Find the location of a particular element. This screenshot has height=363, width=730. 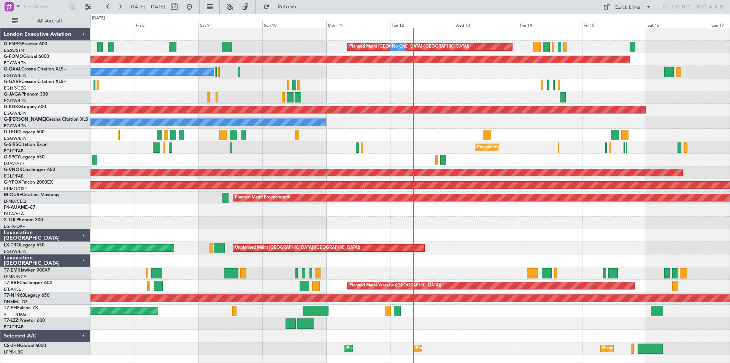

a: G-FOMOGlobal 6000 is located at coordinates (26, 57).